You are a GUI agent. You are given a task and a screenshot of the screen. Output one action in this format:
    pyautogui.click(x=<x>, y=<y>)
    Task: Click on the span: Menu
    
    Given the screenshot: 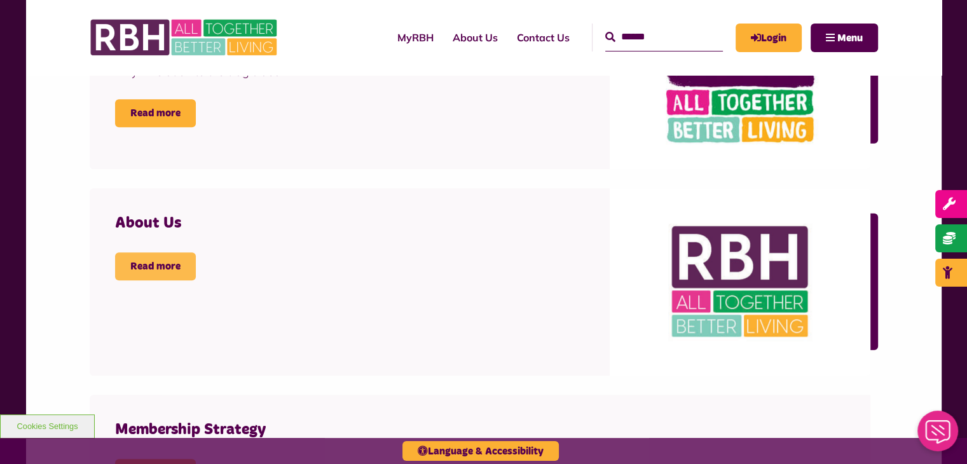 What is the action you would take?
    pyautogui.click(x=850, y=38)
    